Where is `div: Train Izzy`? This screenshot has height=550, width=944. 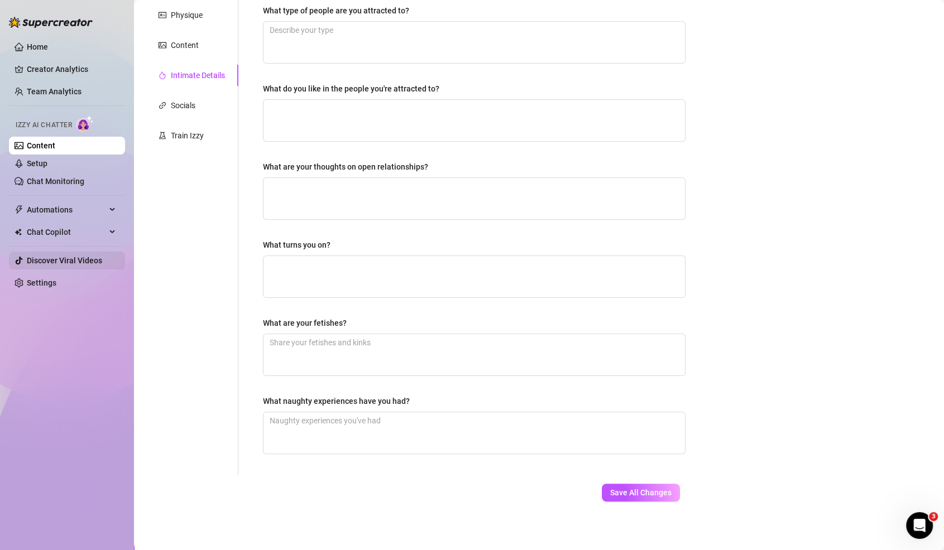 div: Train Izzy is located at coordinates (187, 136).